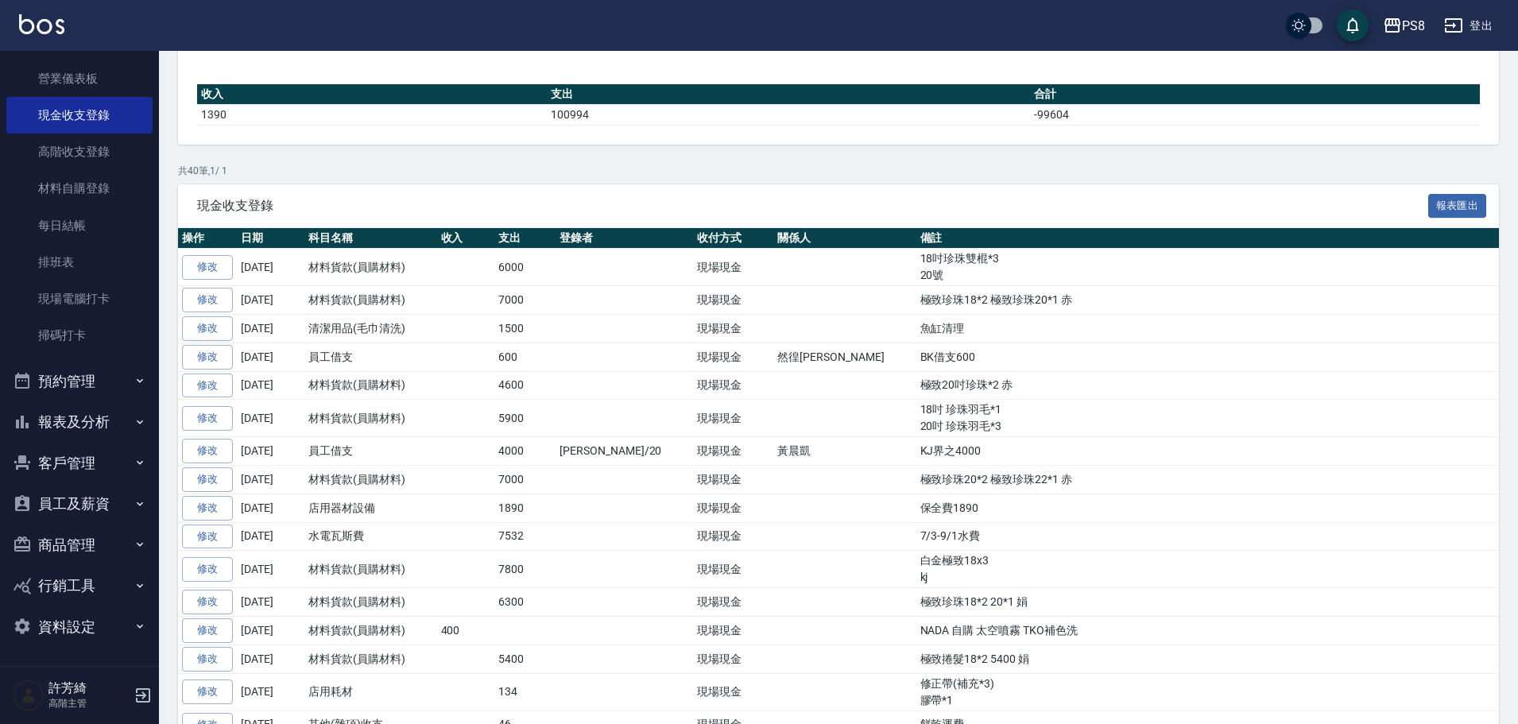 The image size is (1518, 724). I want to click on button: 報表匯出, so click(1458, 206).